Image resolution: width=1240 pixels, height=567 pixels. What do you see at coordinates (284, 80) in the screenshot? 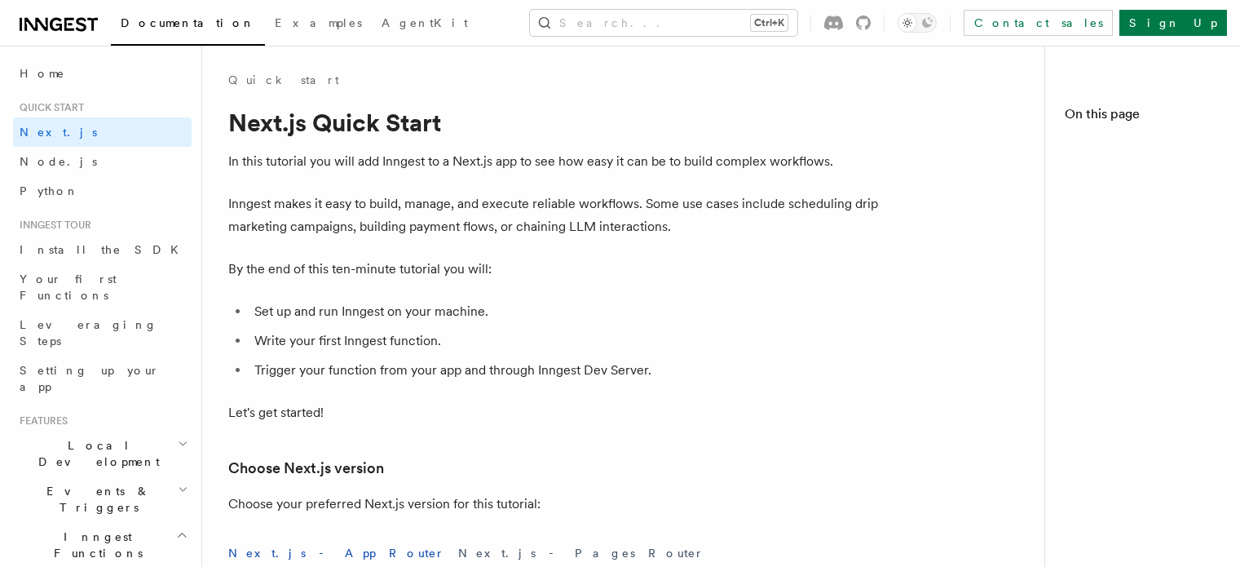
I see `a: Quick start` at bounding box center [284, 80].